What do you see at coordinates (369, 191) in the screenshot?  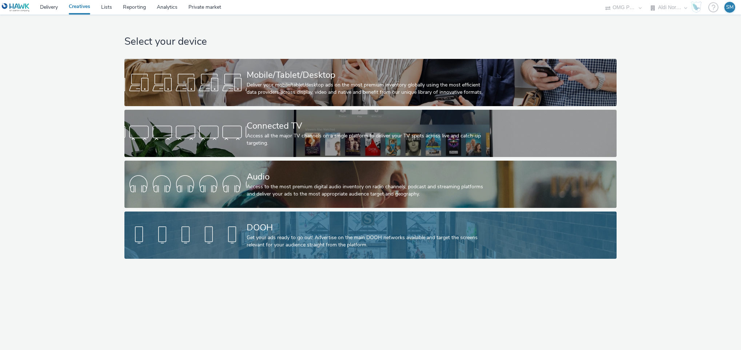 I see `div: Access to the most premium digital audio inventory on radio channels, podcast and streaming platf...` at bounding box center [369, 191].